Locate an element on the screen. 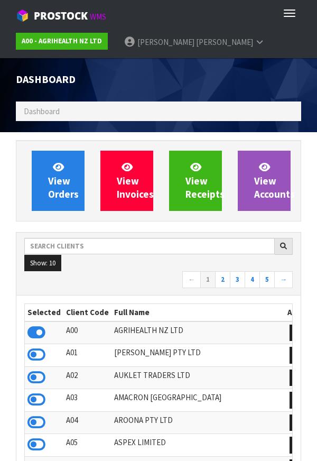 The height and width of the screenshot is (461, 317). img: cube-alt.png is located at coordinates (22, 15).